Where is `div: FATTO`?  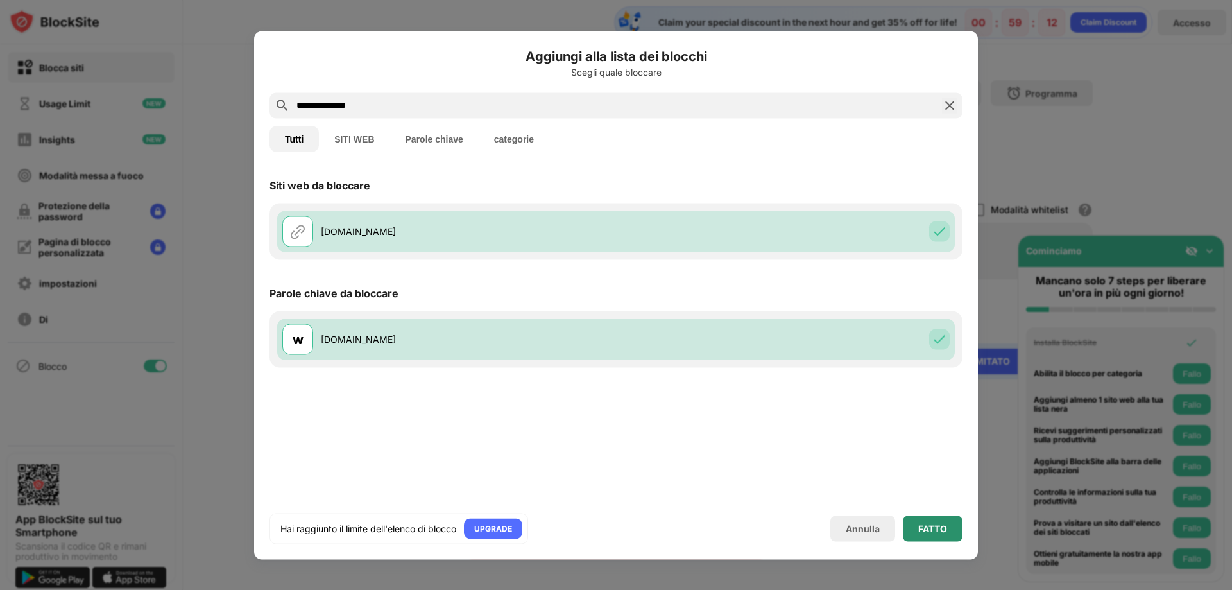
div: FATTO is located at coordinates (933, 528).